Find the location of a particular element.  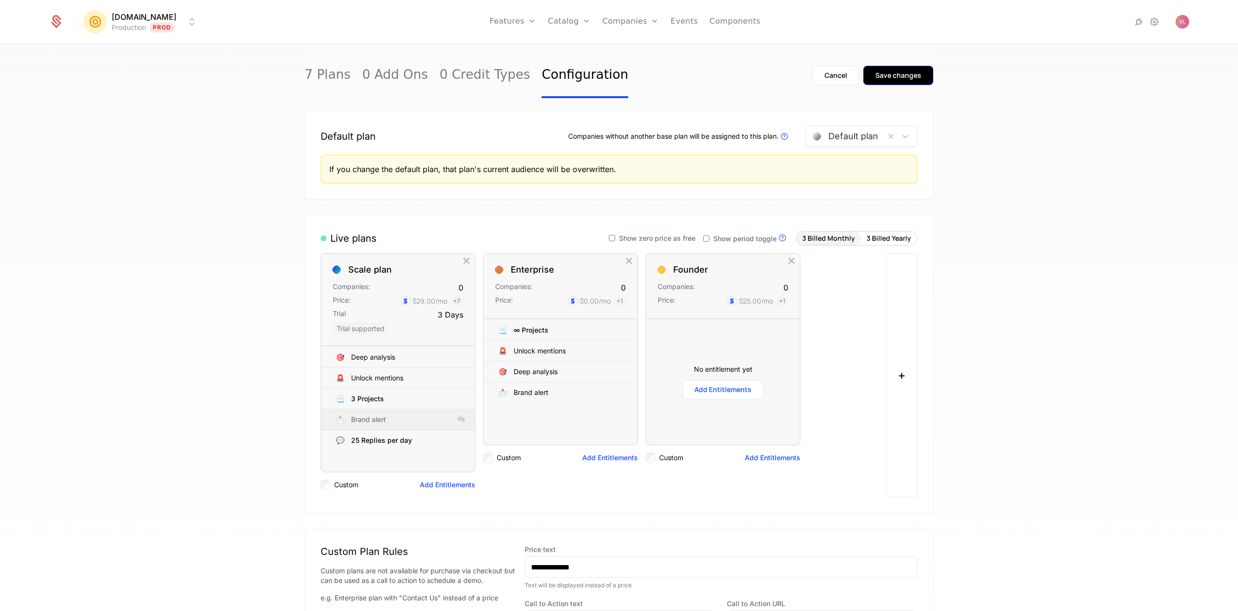

div: If you change the default plan, that plan's current audience will be overwritten. is located at coordinates (619, 169).